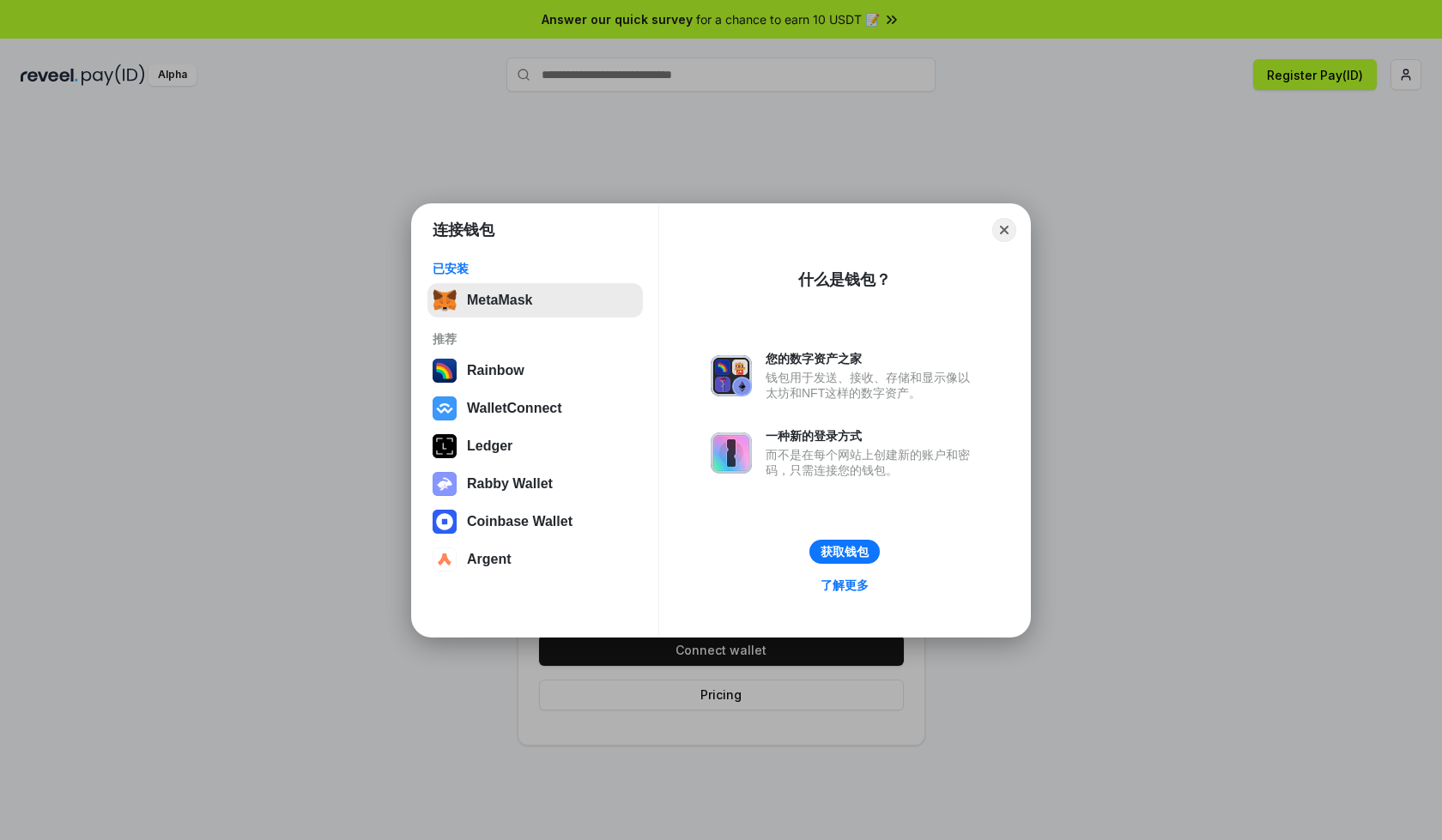  I want to click on div: Rabby Wallet, so click(510, 484).